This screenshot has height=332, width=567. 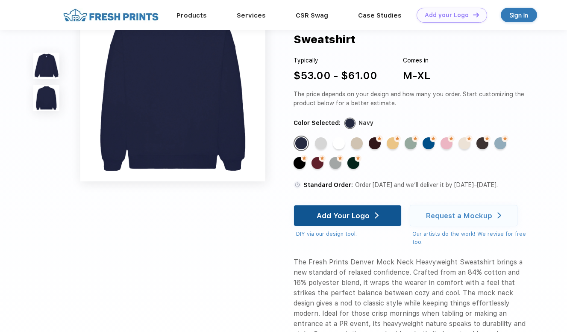 I want to click on div: Crimson Red, so click(x=318, y=163).